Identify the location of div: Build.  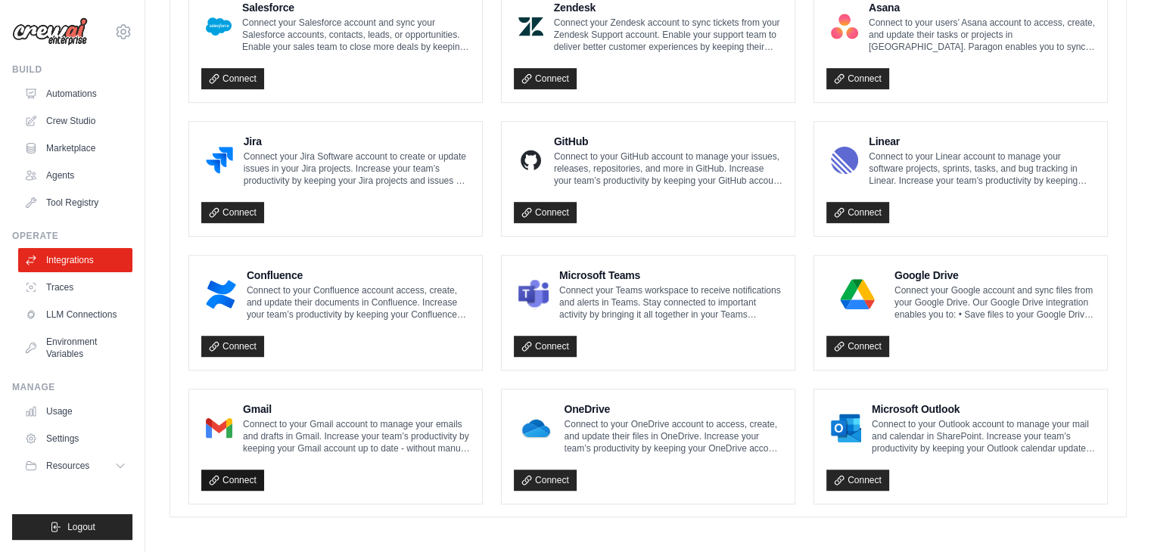
(72, 70).